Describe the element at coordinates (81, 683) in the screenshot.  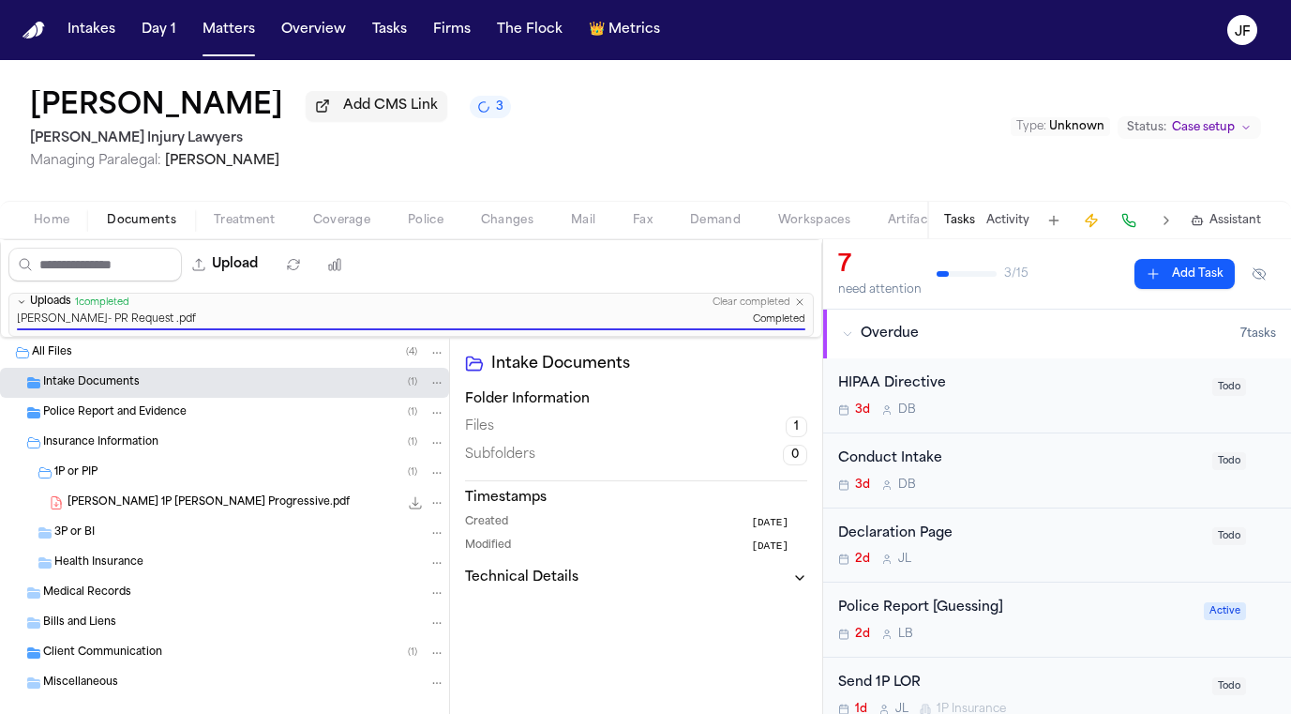
I see `span: Miscellaneous` at that location.